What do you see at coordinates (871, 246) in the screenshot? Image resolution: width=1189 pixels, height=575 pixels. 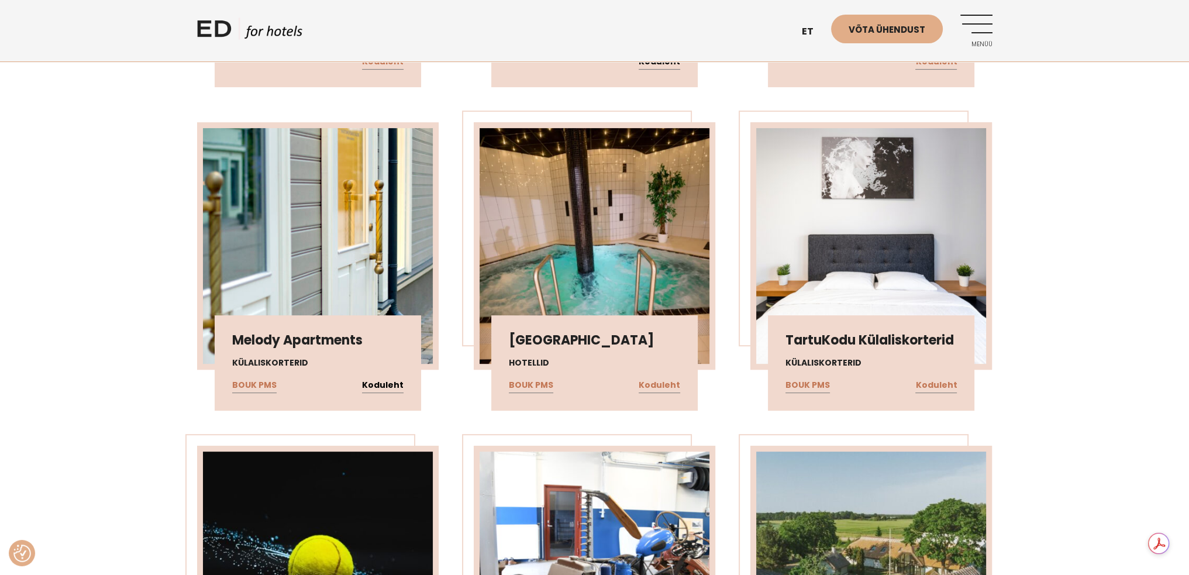 I see `img: 1-11-%E2%80%93-koopia-450x450.jpg` at bounding box center [871, 246].